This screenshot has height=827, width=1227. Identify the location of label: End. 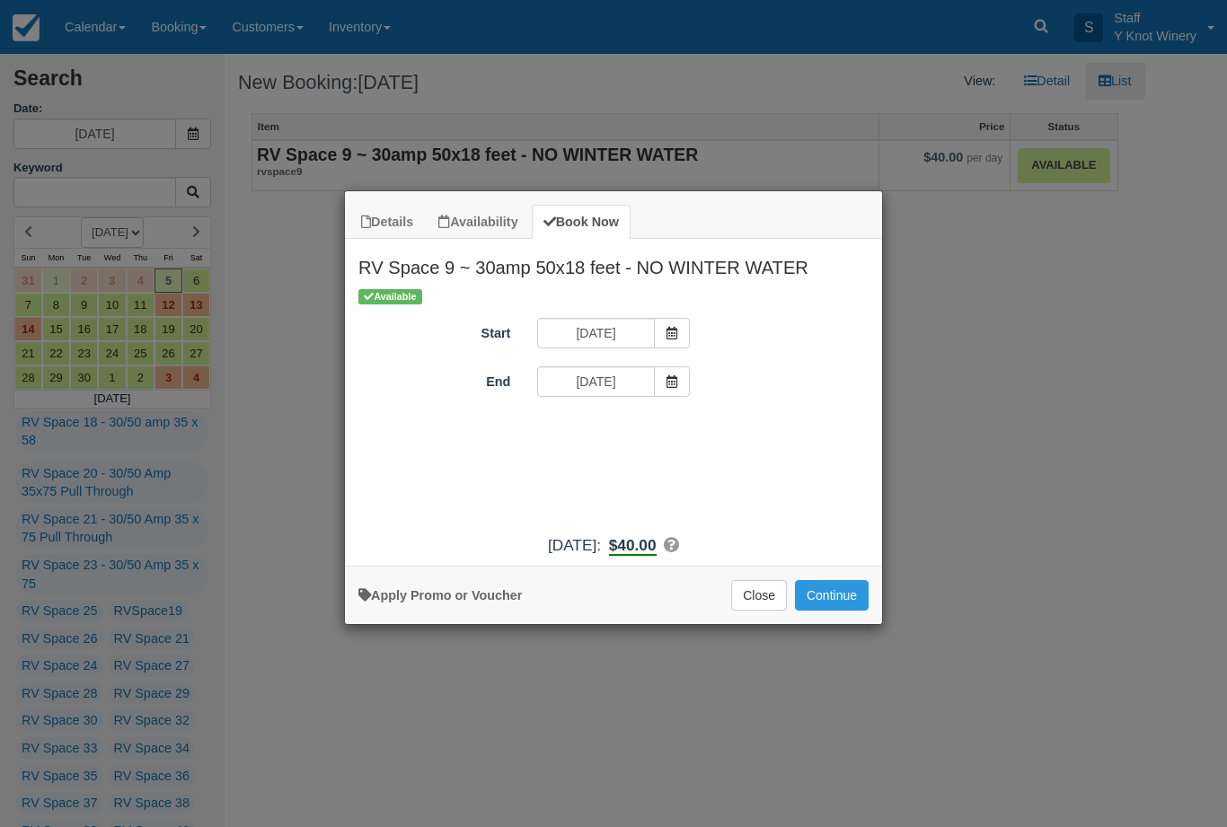
(434, 379).